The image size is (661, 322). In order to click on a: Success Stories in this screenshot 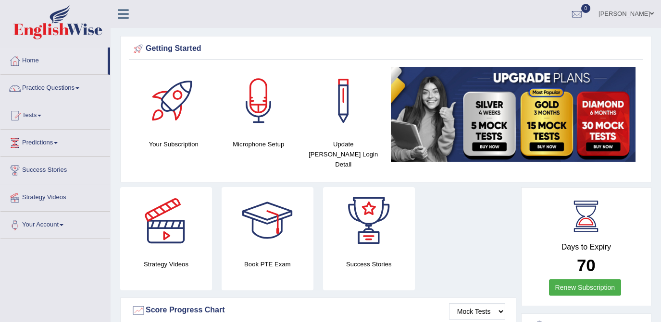, I will do `click(55, 169)`.